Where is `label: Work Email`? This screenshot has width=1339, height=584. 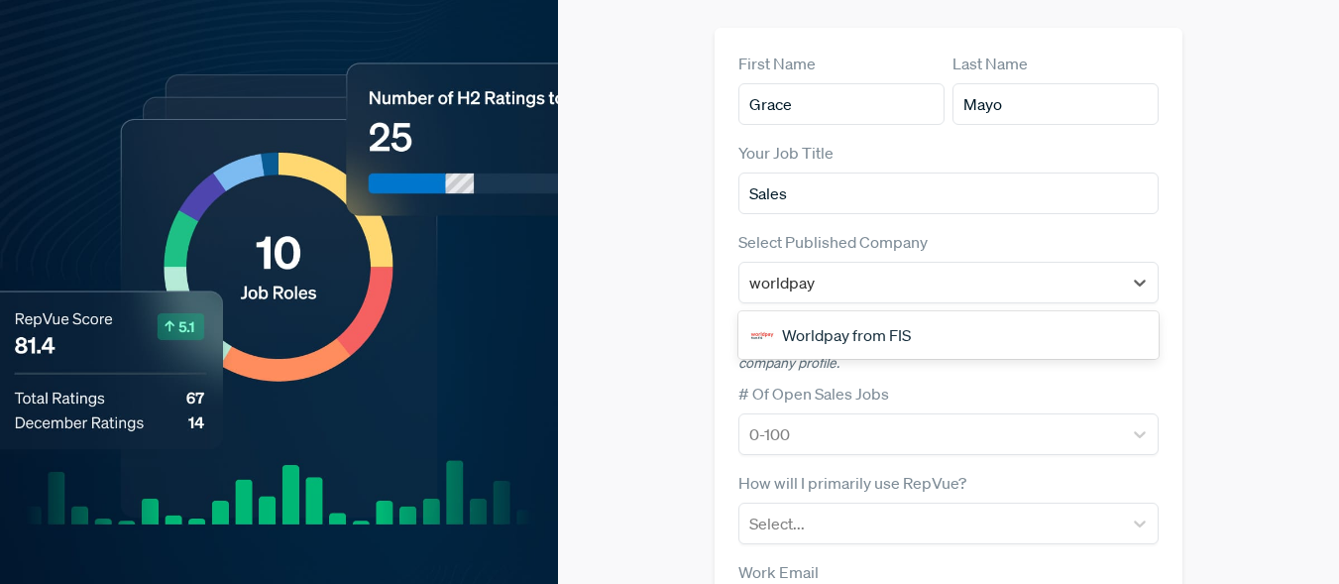 label: Work Email is located at coordinates (778, 572).